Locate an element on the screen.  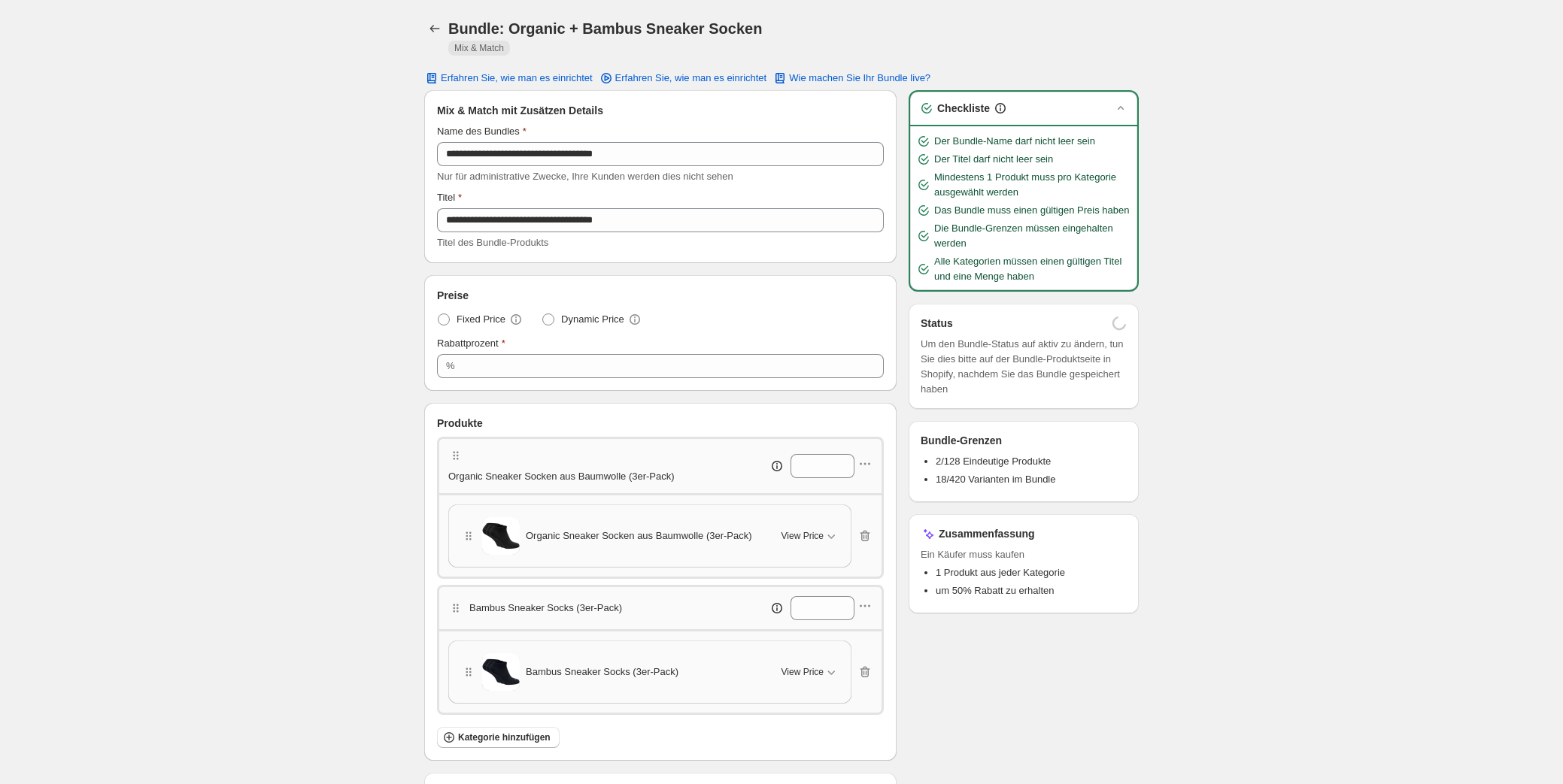
span: Die Bundle-Grenzen müssen eingehalten werden is located at coordinates (1033, 236).